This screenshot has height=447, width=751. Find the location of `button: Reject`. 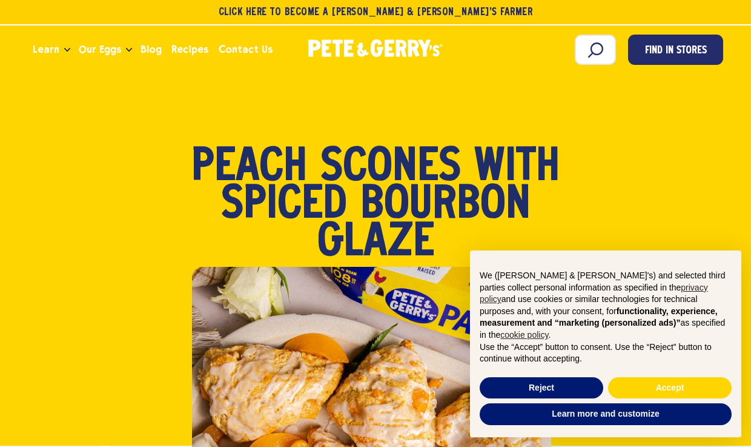

button: Reject is located at coordinates (542, 388).